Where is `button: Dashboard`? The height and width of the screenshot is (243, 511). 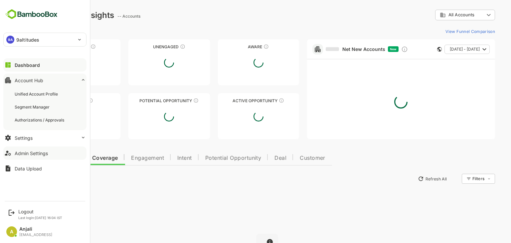 button: Dashboard is located at coordinates (45, 65).